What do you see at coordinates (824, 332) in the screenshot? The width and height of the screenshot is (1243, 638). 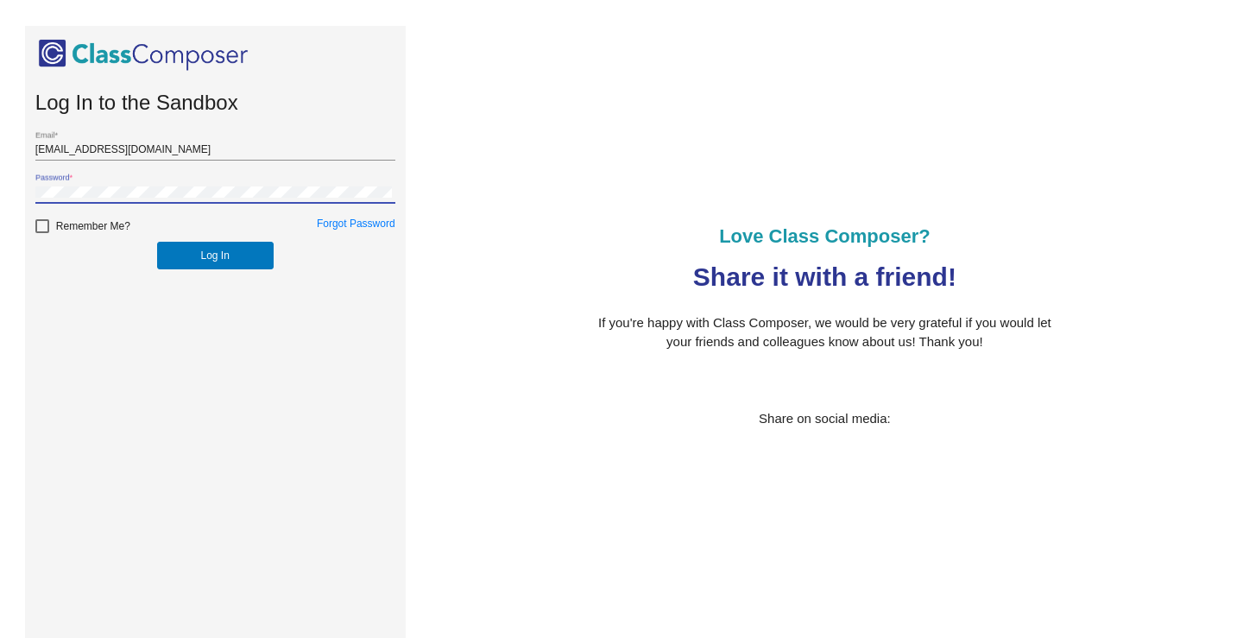 I see `p: If you're happy with Class Composer, we would be very grateful if you would let your friends and ...` at bounding box center [824, 332].